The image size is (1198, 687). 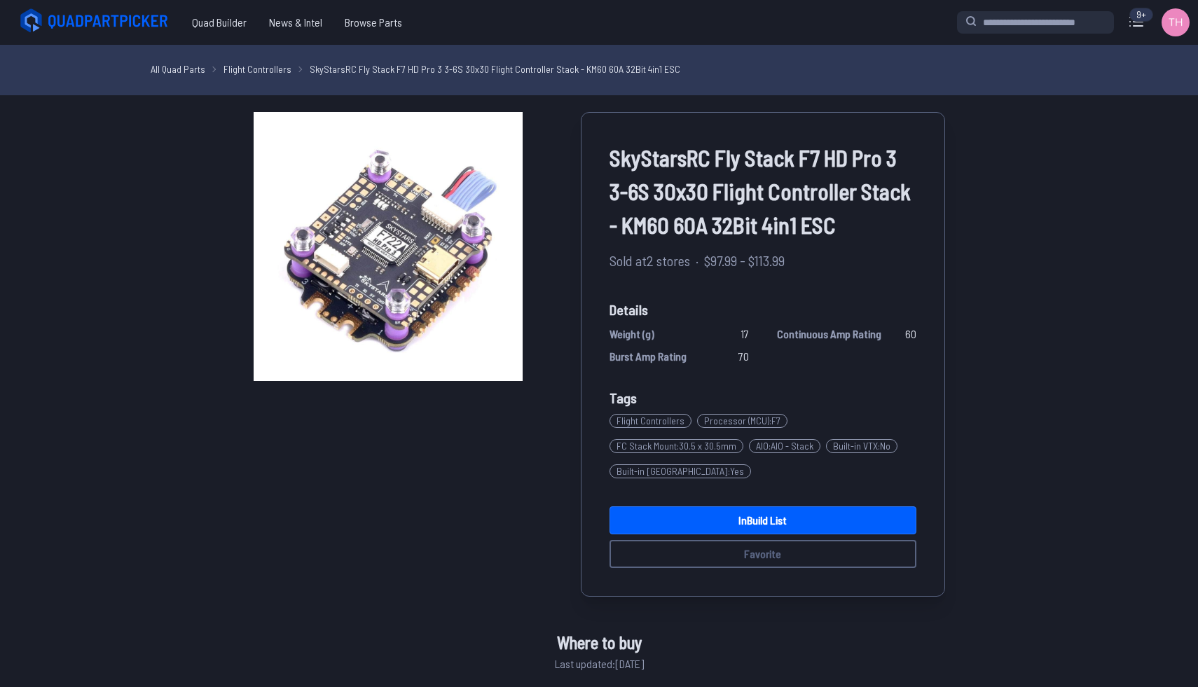 I want to click on span: AIO : AIO - Stack, so click(x=784, y=446).